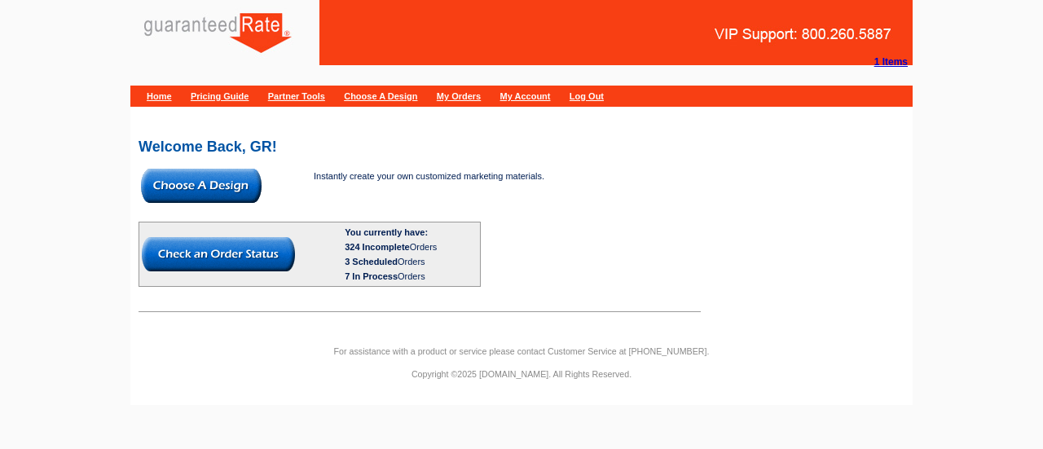  Describe the element at coordinates (376, 247) in the screenshot. I see `span: 324 Incomplete` at that location.